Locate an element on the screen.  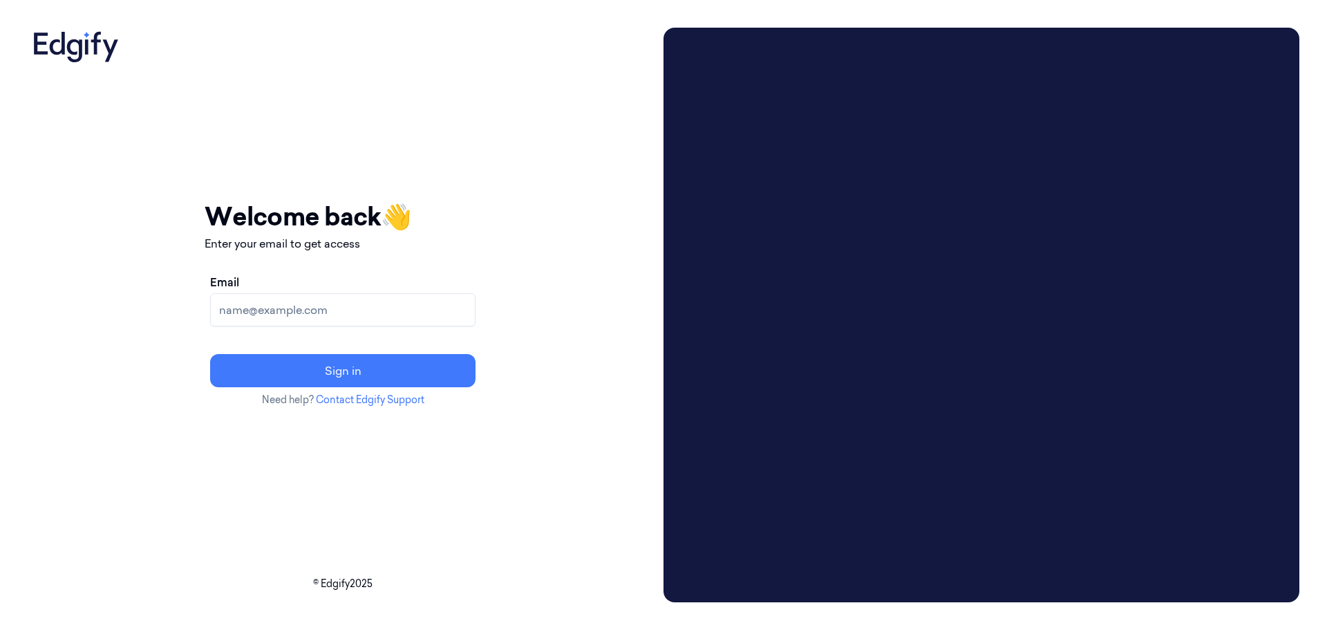
p: © Edgify 2025 is located at coordinates (343, 583).